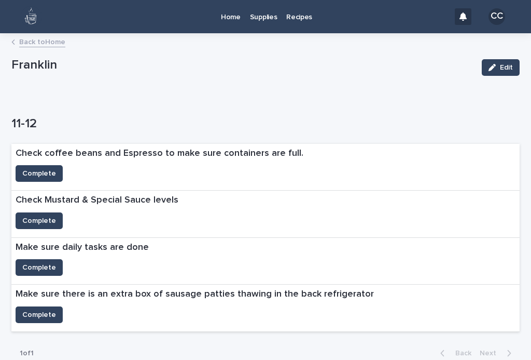  Describe the element at coordinates (454, 353) in the screenshot. I see `button: Back` at that location.